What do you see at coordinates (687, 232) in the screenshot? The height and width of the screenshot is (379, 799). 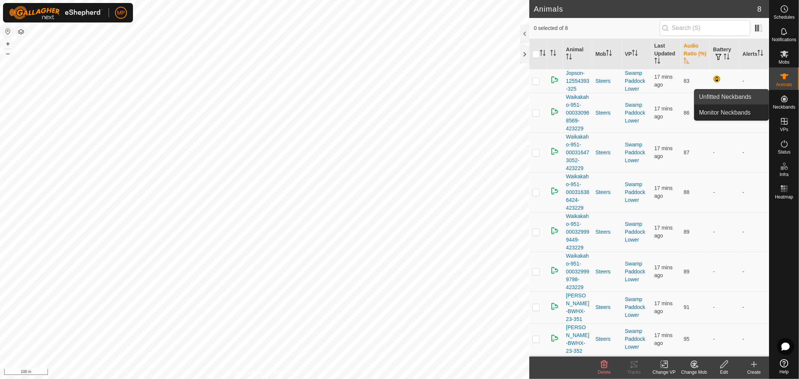 I see `span: 89` at bounding box center [687, 232].